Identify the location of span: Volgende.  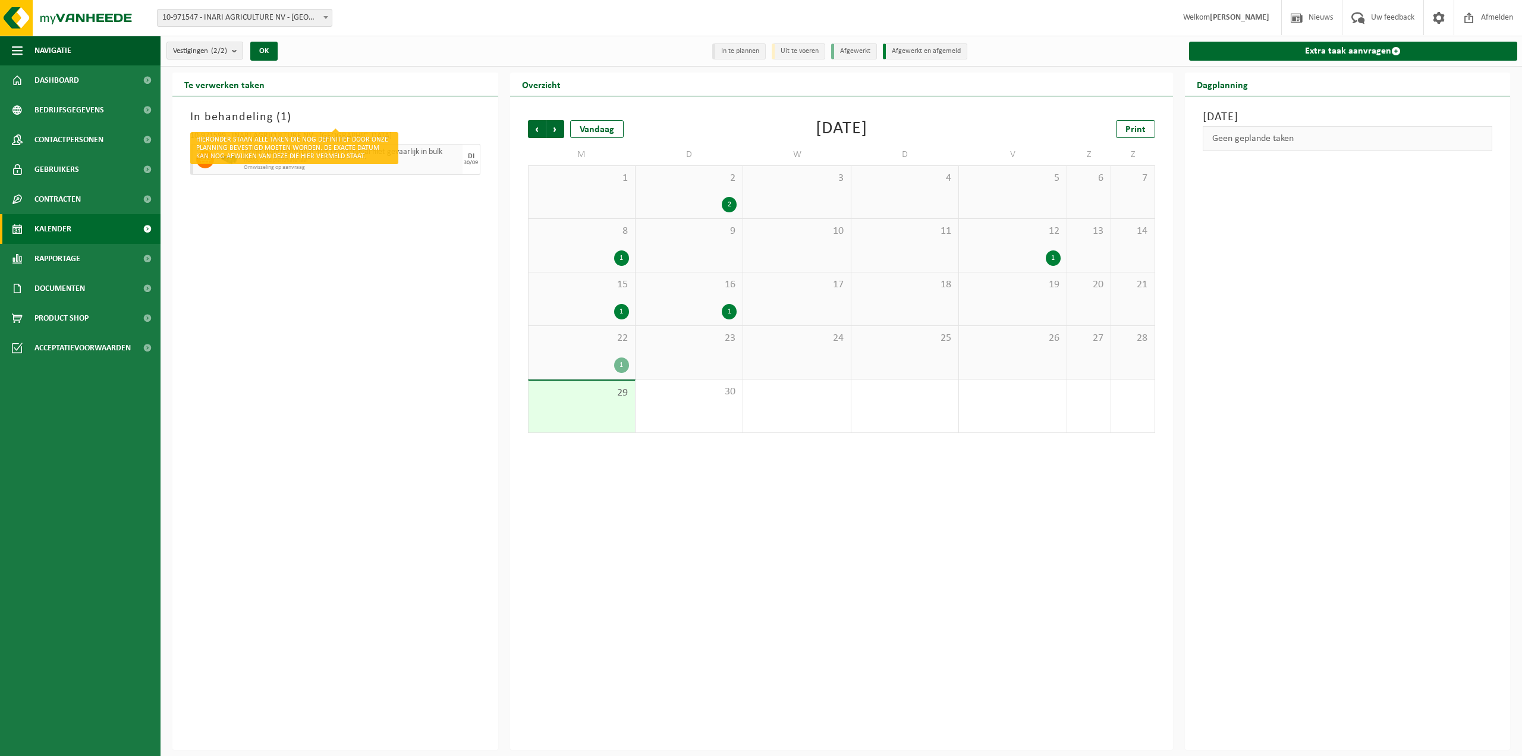
(555, 129).